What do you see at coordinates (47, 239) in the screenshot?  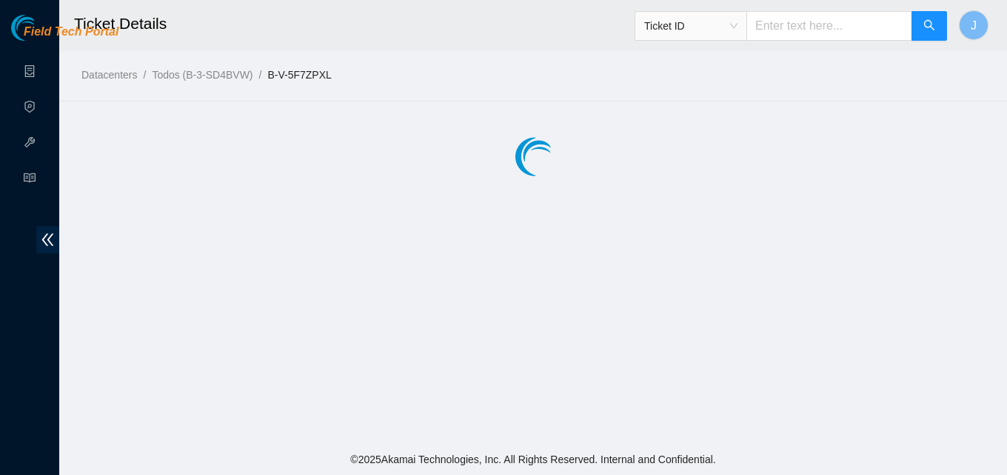 I see `span: double-left` at bounding box center [47, 239].